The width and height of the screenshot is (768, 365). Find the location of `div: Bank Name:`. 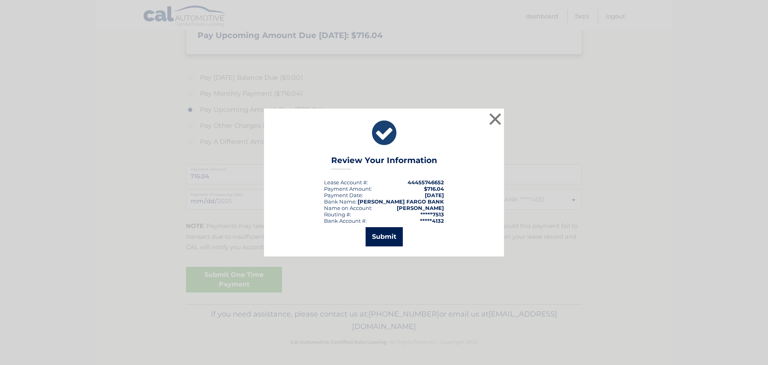

div: Bank Name: is located at coordinates (341, 201).